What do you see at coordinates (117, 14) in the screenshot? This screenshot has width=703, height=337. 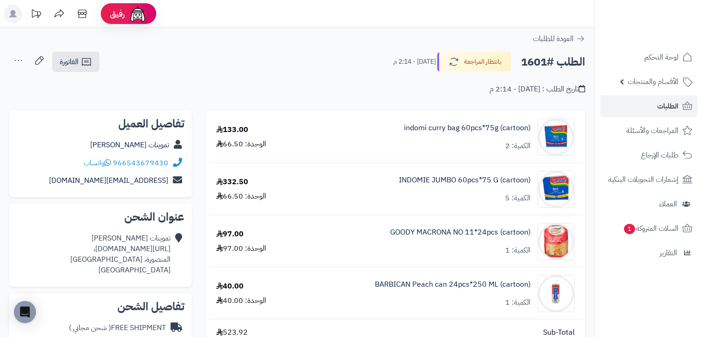 I see `span: رفيق` at bounding box center [117, 14].